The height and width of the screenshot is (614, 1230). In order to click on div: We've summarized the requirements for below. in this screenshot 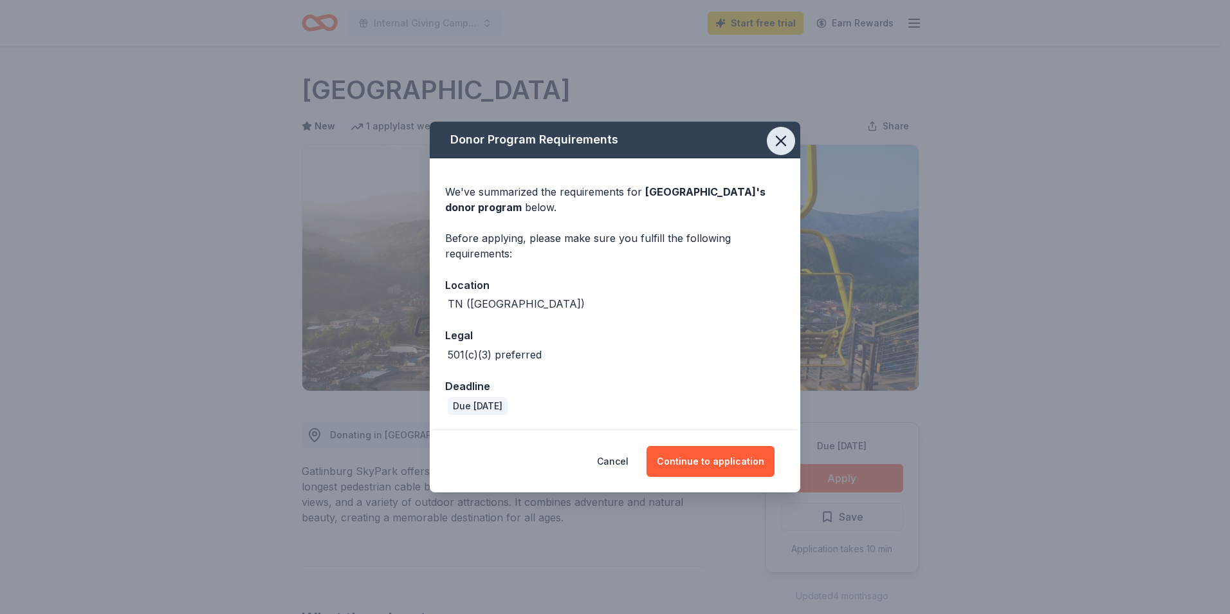, I will do `click(615, 200)`.